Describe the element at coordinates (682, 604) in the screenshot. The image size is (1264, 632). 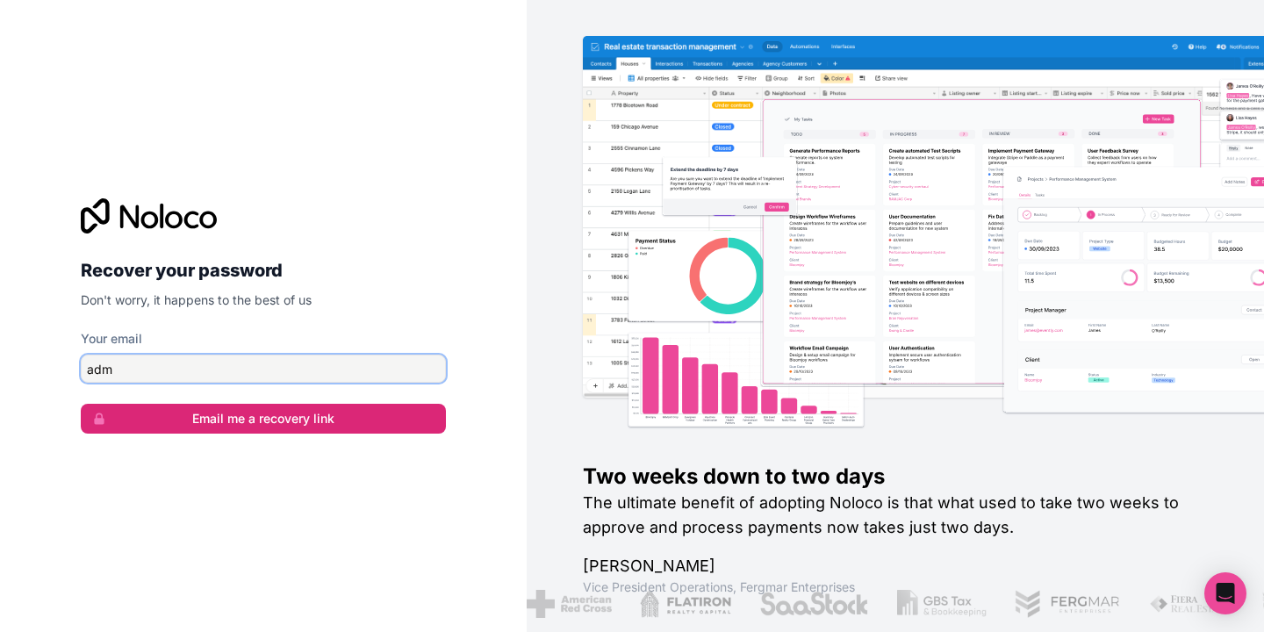
I see `img: /assets/flatiron-C8eUkumj.png` at that location.